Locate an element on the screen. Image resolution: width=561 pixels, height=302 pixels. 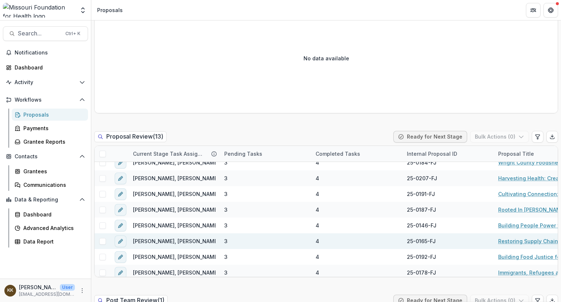
div: Proposal Title is located at coordinates (516, 153).